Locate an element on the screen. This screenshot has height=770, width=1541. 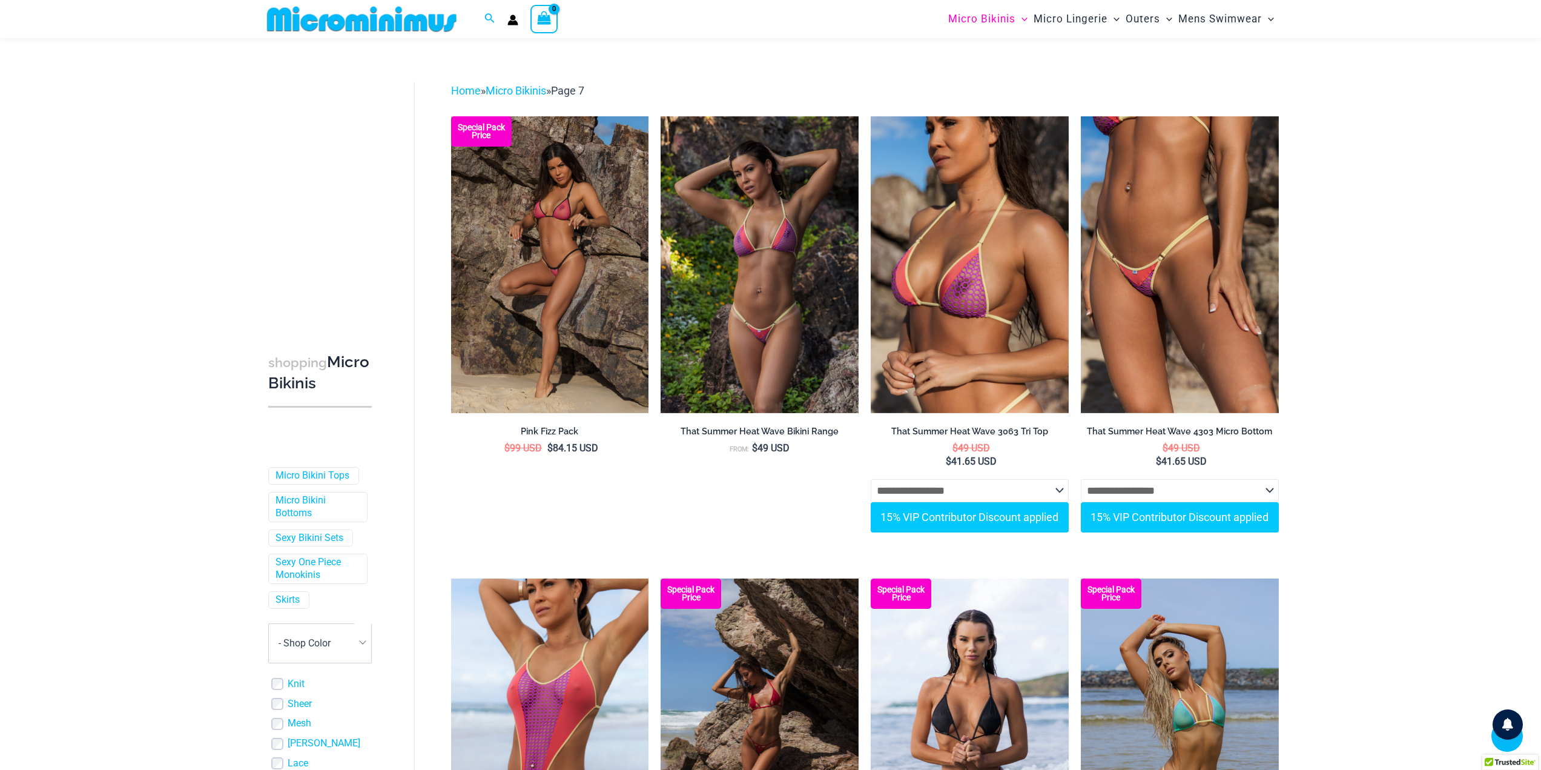
a: Sheer is located at coordinates (300, 704).